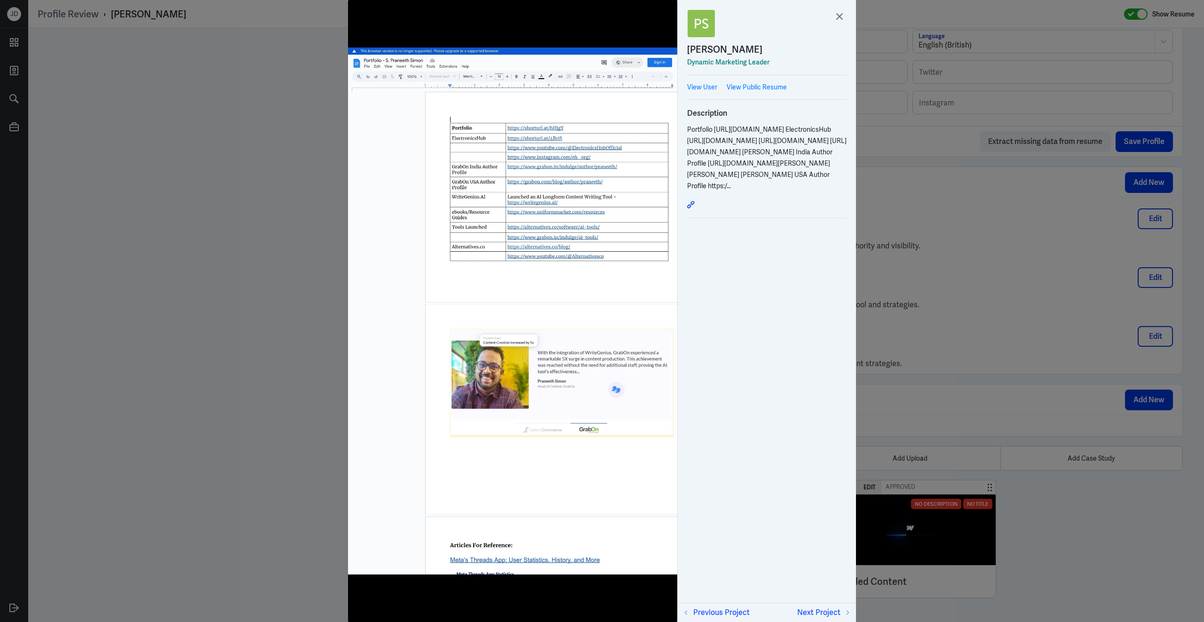  Describe the element at coordinates (756, 87) in the screenshot. I see `a: View Public Resume` at that location.